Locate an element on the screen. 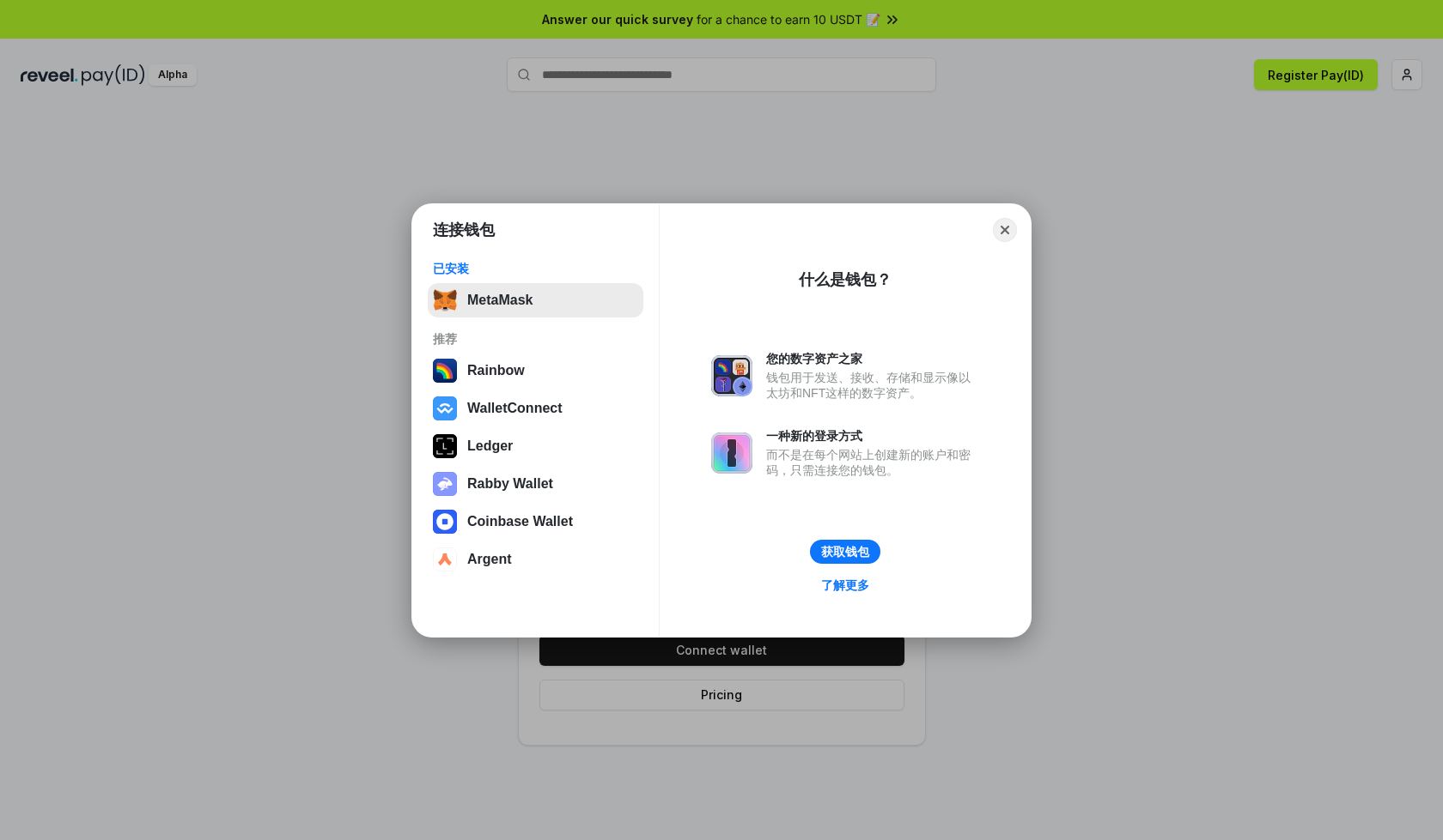 This screenshot has width=1443, height=840. div: Coinbase Wallet is located at coordinates (520, 522).